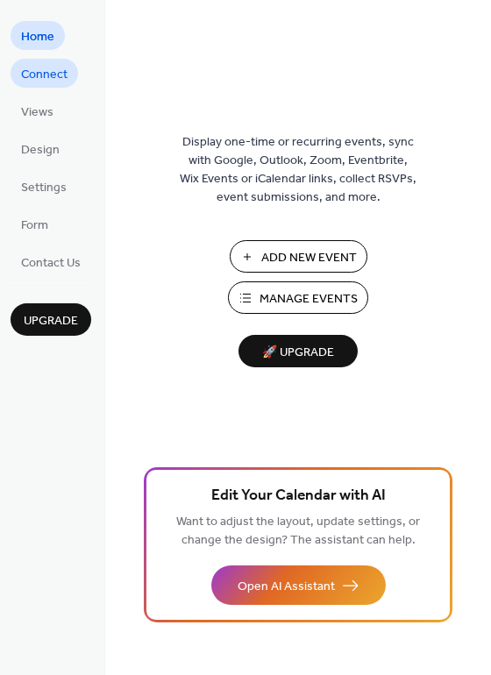 The width and height of the screenshot is (491, 675). What do you see at coordinates (38, 37) in the screenshot?
I see `span: Home` at bounding box center [38, 37].